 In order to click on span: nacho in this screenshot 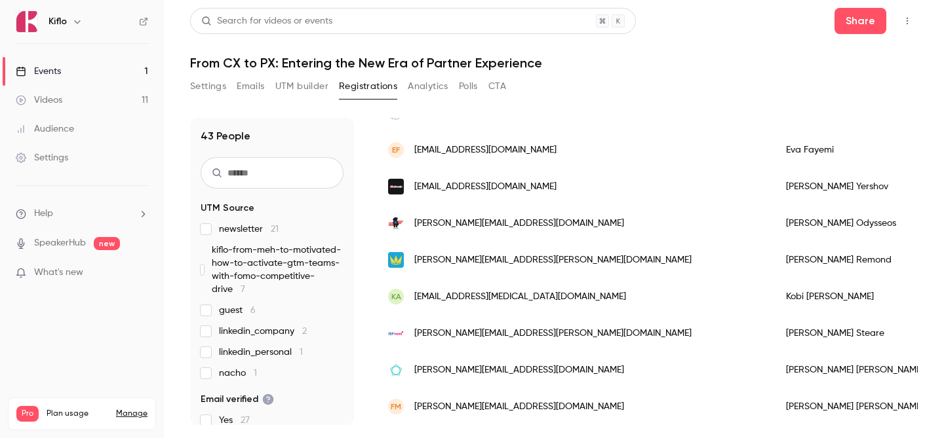, I will do `click(238, 373)`.